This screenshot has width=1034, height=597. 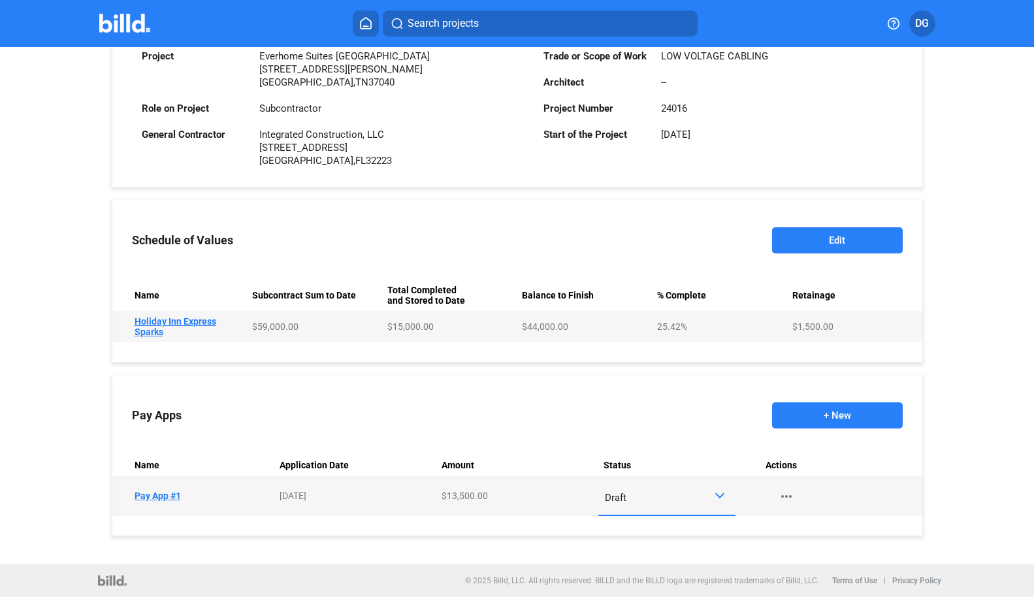 I want to click on b: Terms of Use, so click(x=855, y=581).